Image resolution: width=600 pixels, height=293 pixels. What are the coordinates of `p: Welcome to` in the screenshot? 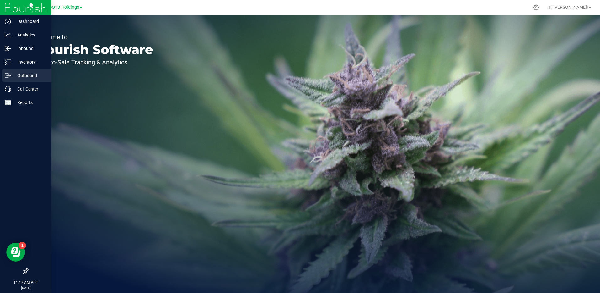 It's located at (94, 37).